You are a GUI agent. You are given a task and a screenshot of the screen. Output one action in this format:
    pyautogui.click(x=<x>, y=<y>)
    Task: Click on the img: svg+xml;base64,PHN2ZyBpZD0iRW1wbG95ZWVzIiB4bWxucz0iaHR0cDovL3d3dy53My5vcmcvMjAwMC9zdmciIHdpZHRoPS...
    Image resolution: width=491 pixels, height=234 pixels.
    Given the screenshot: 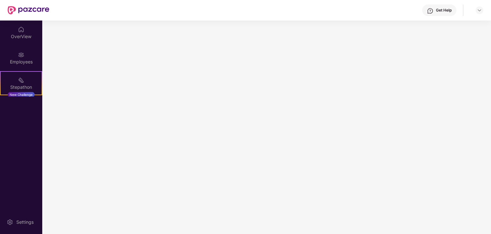 What is the action you would take?
    pyautogui.click(x=21, y=55)
    